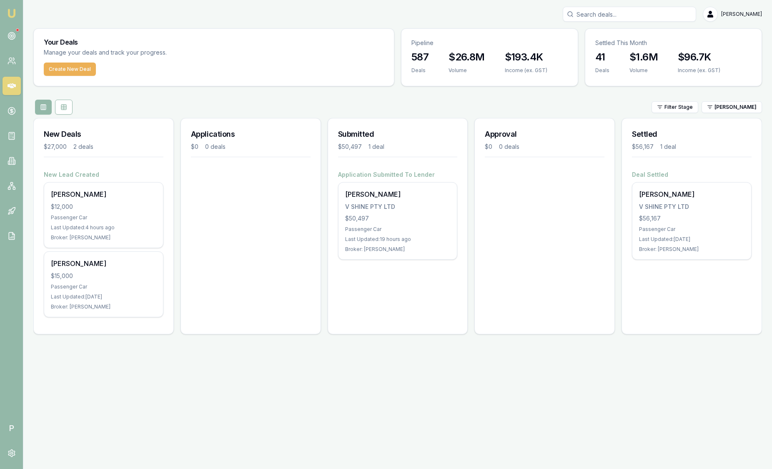 This screenshot has width=772, height=469. Describe the element at coordinates (103, 228) in the screenshot. I see `div: Last Updated: 4 hours ago` at that location.